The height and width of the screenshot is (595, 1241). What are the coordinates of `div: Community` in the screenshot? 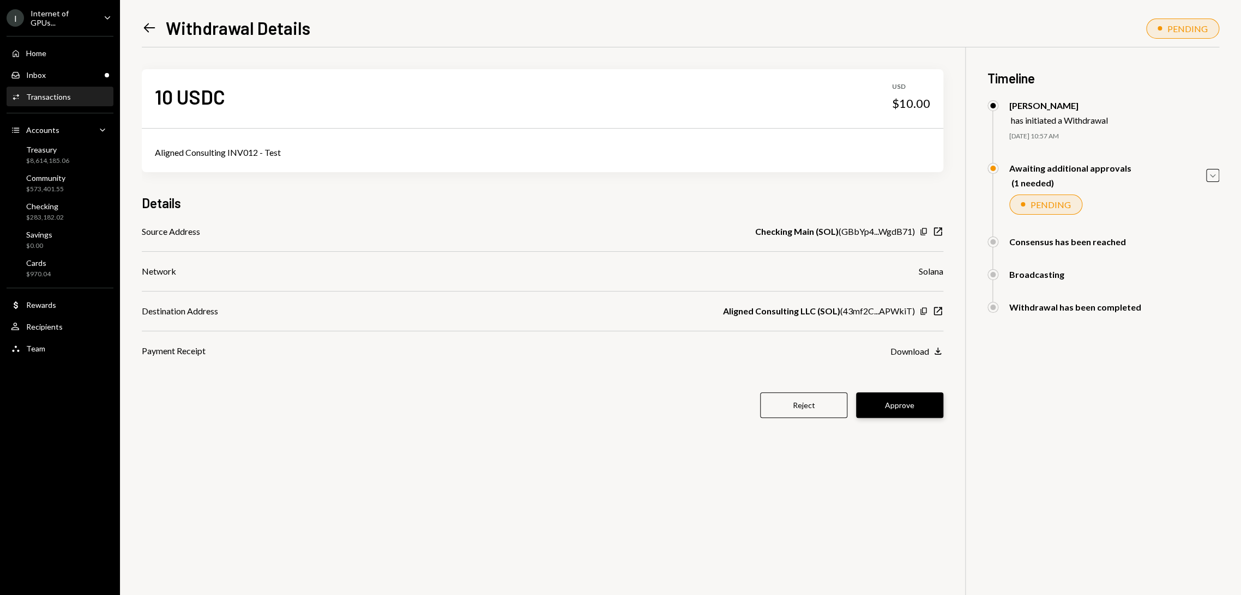 It's located at (46, 178).